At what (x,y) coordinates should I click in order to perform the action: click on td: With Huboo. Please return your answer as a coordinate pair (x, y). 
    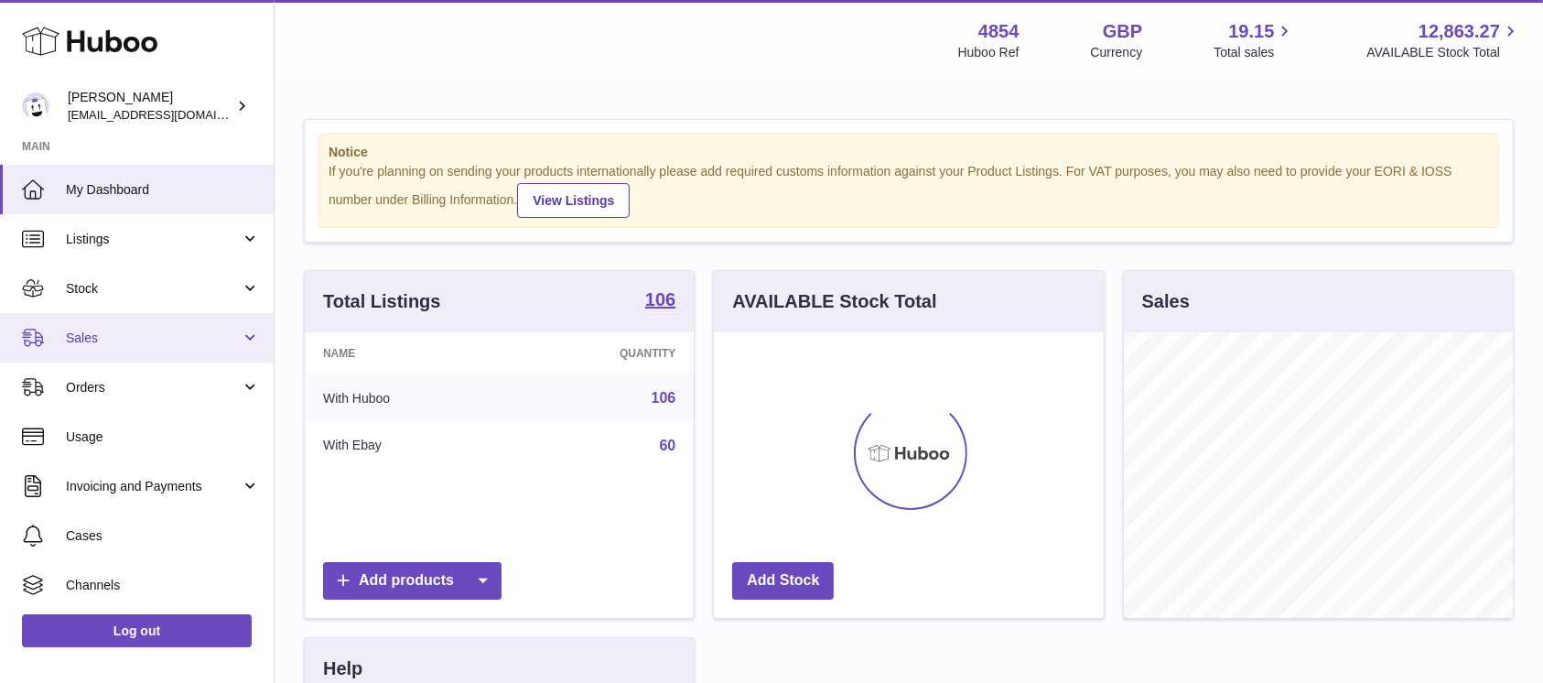
    Looking at the image, I should click on (407, 398).